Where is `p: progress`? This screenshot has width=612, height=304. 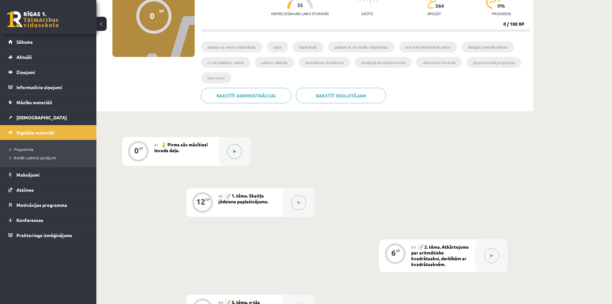
p: progress is located at coordinates (501, 14).